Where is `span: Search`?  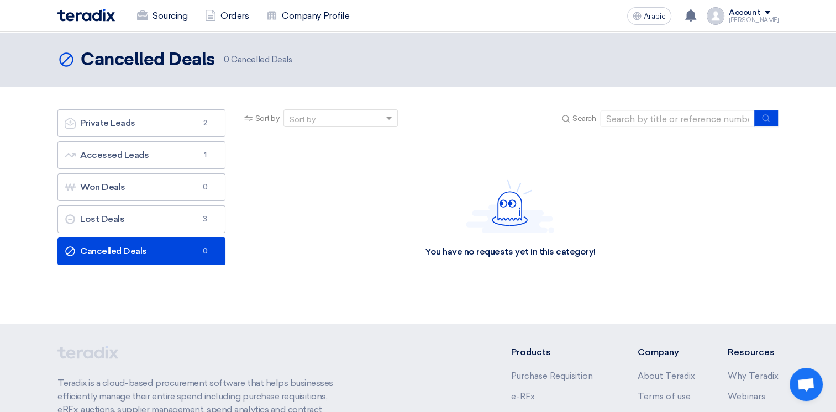
span: Search is located at coordinates (584, 118).